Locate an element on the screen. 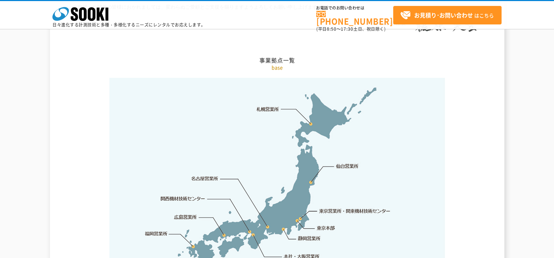 The image size is (554, 258). a: 静岡営業所 is located at coordinates (309, 239).